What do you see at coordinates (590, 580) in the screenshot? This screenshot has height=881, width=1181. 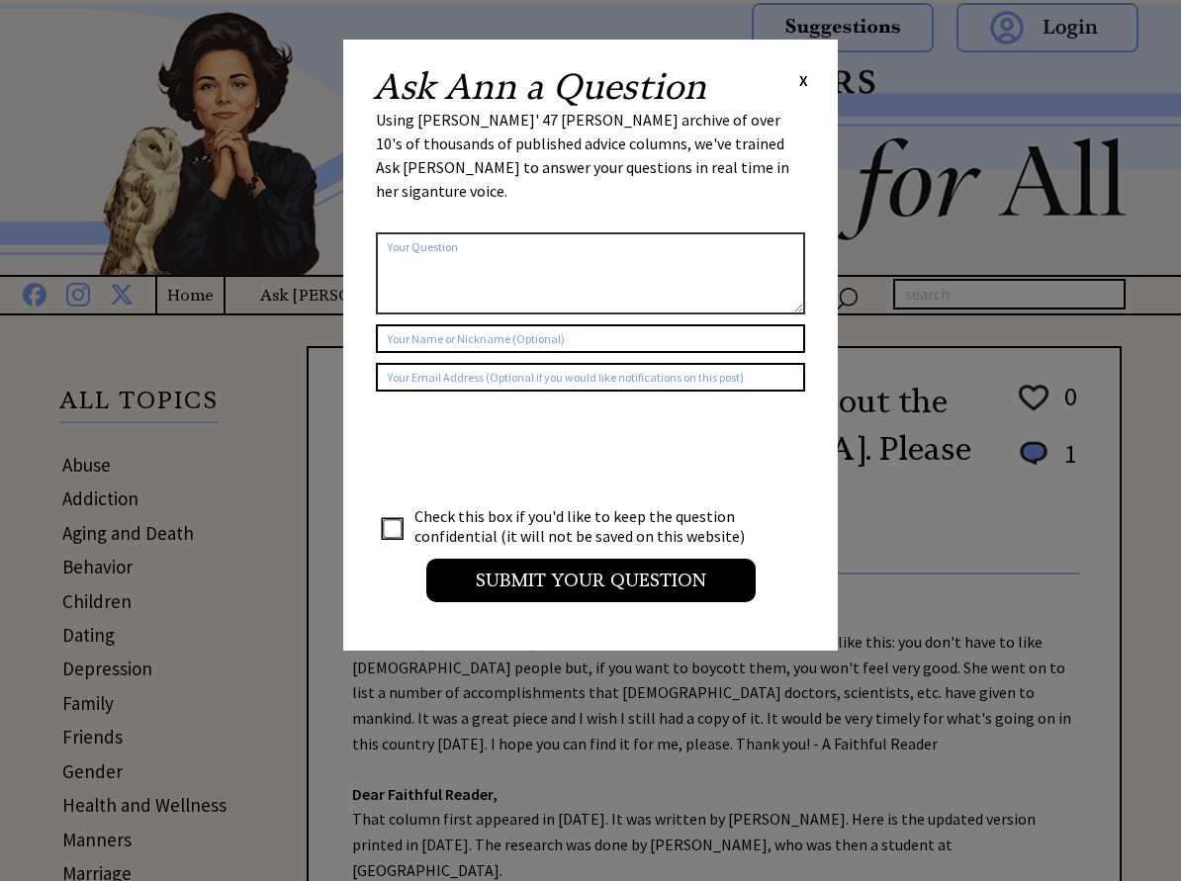 I see `input: Submit your Question` at bounding box center [590, 580].